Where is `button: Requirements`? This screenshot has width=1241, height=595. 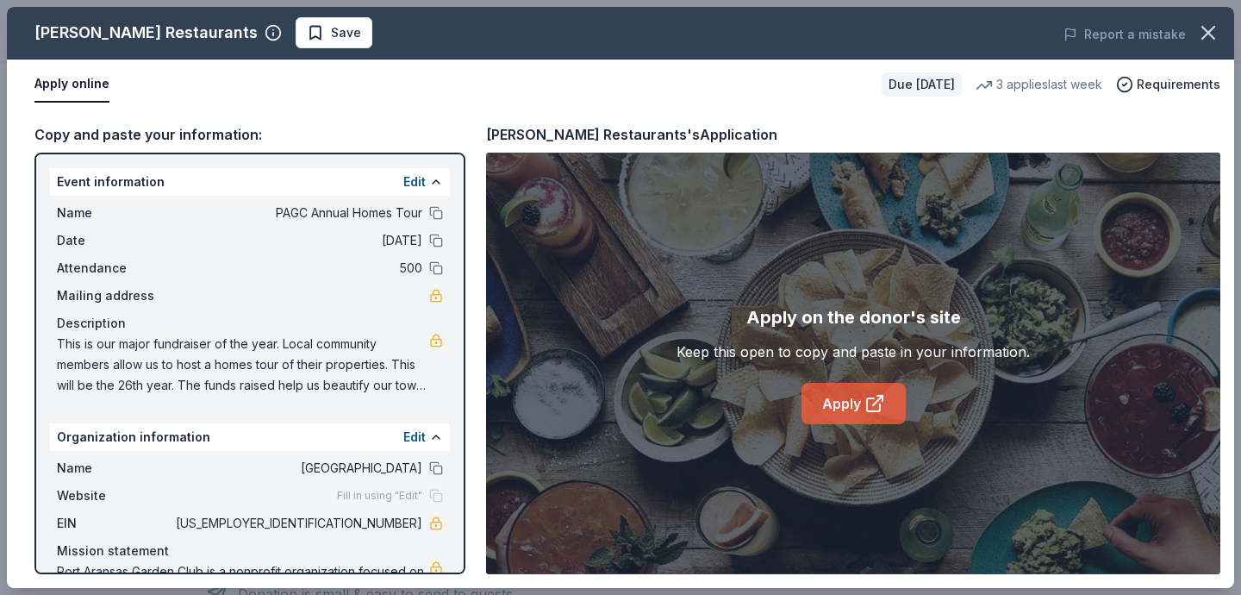 button: Requirements is located at coordinates (1168, 84).